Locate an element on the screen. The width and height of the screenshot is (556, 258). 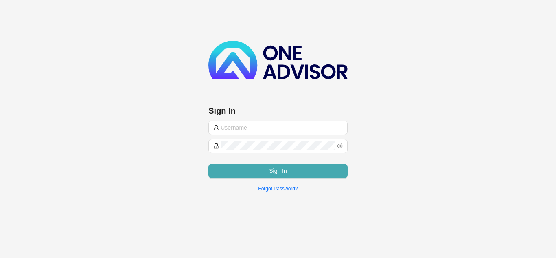
span: eye-invisible is located at coordinates (340, 146).